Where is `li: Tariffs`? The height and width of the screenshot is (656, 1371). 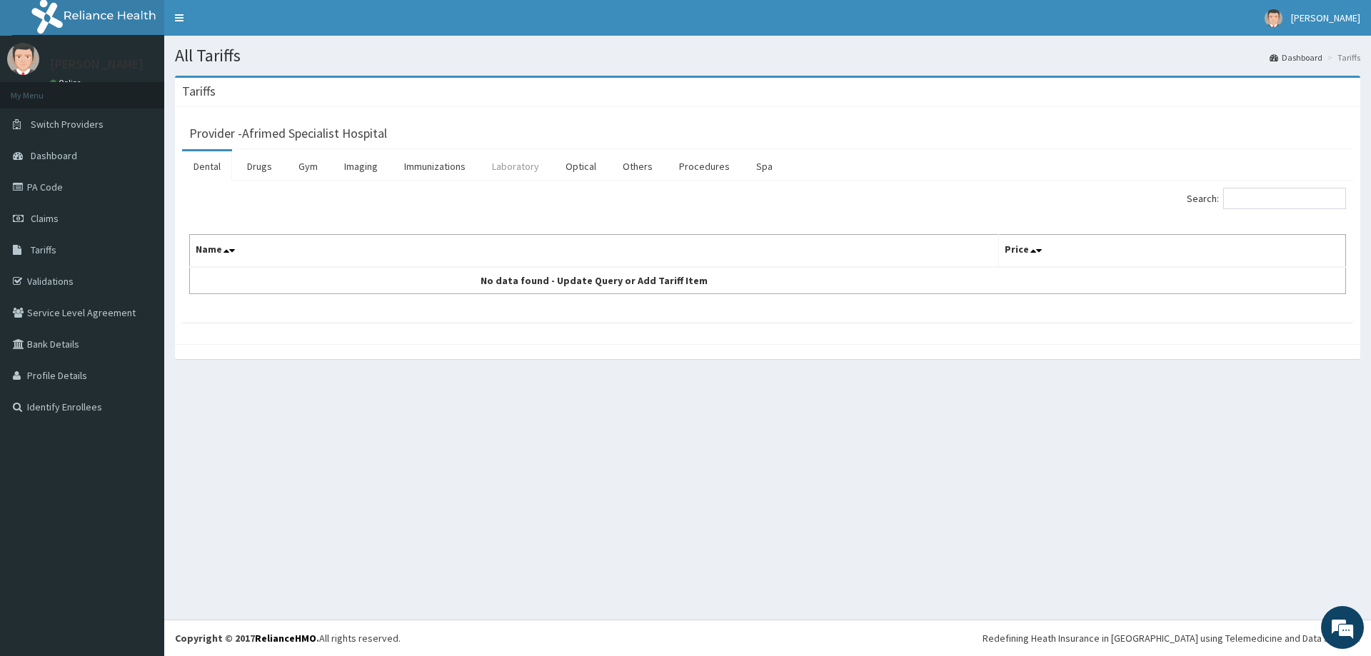 li: Tariffs is located at coordinates (1341, 57).